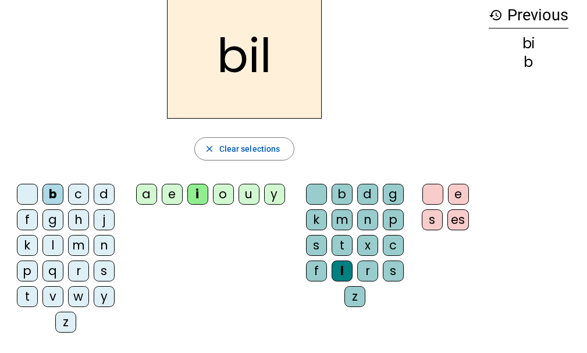  I want to click on div: a, so click(147, 194).